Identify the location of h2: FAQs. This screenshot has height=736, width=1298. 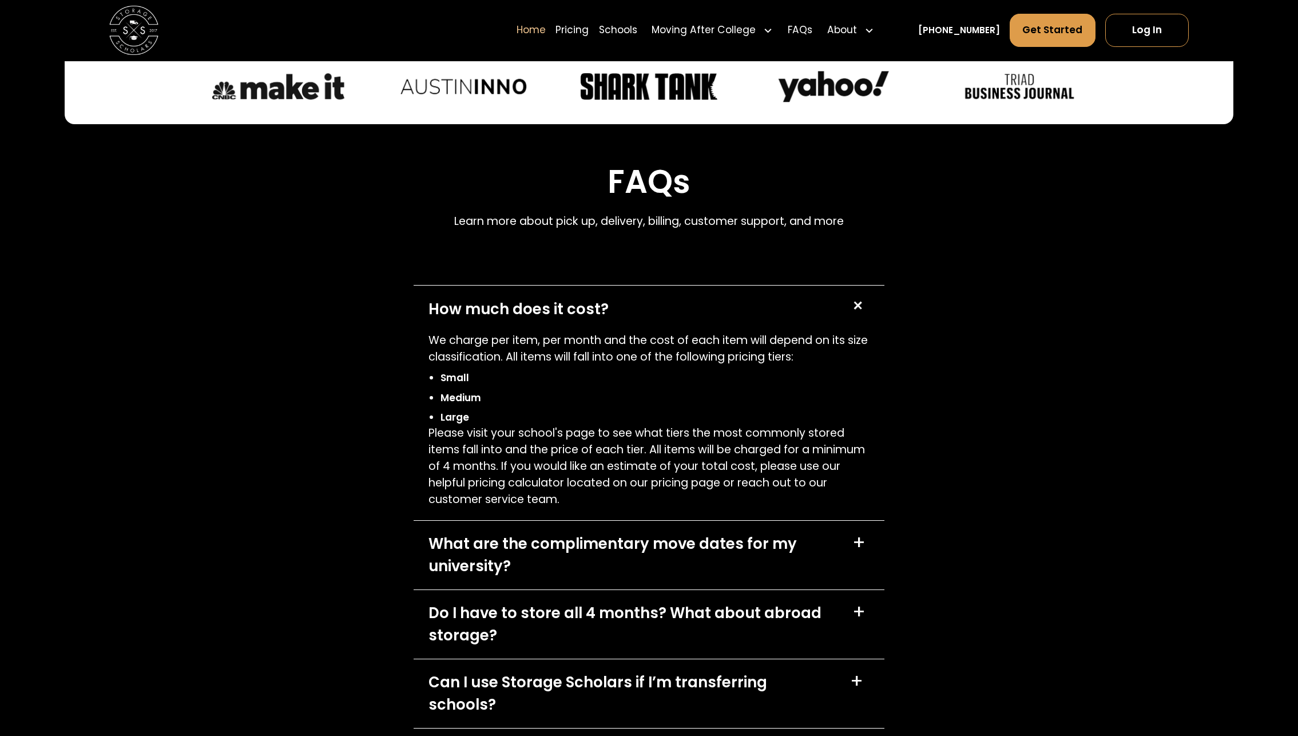
(649, 182).